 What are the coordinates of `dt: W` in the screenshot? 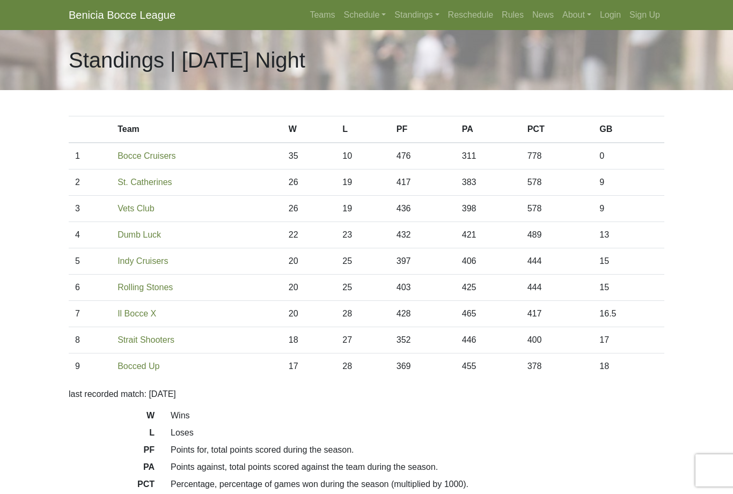 It's located at (112, 418).